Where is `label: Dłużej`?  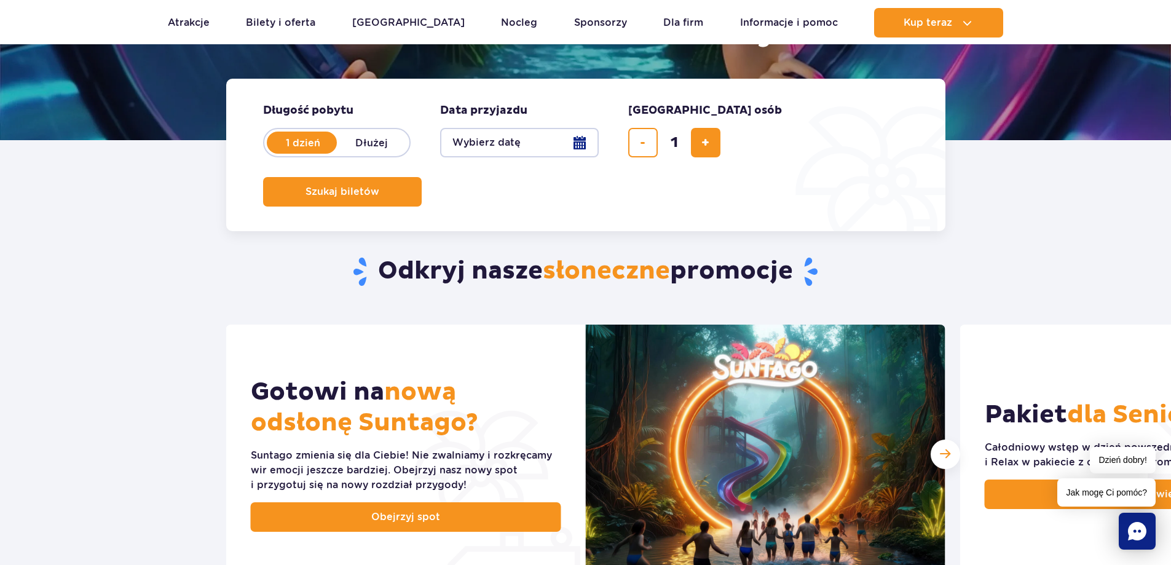 label: Dłużej is located at coordinates (372, 143).